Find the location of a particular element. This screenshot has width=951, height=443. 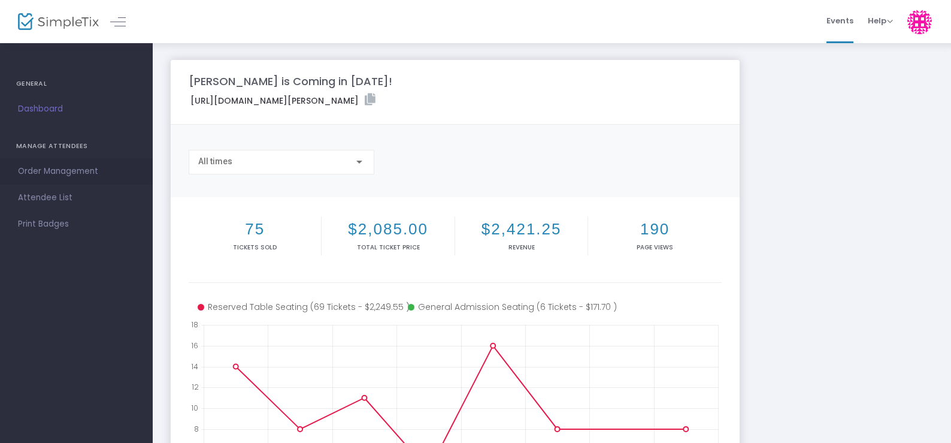

text: 10 is located at coordinates (195, 407).